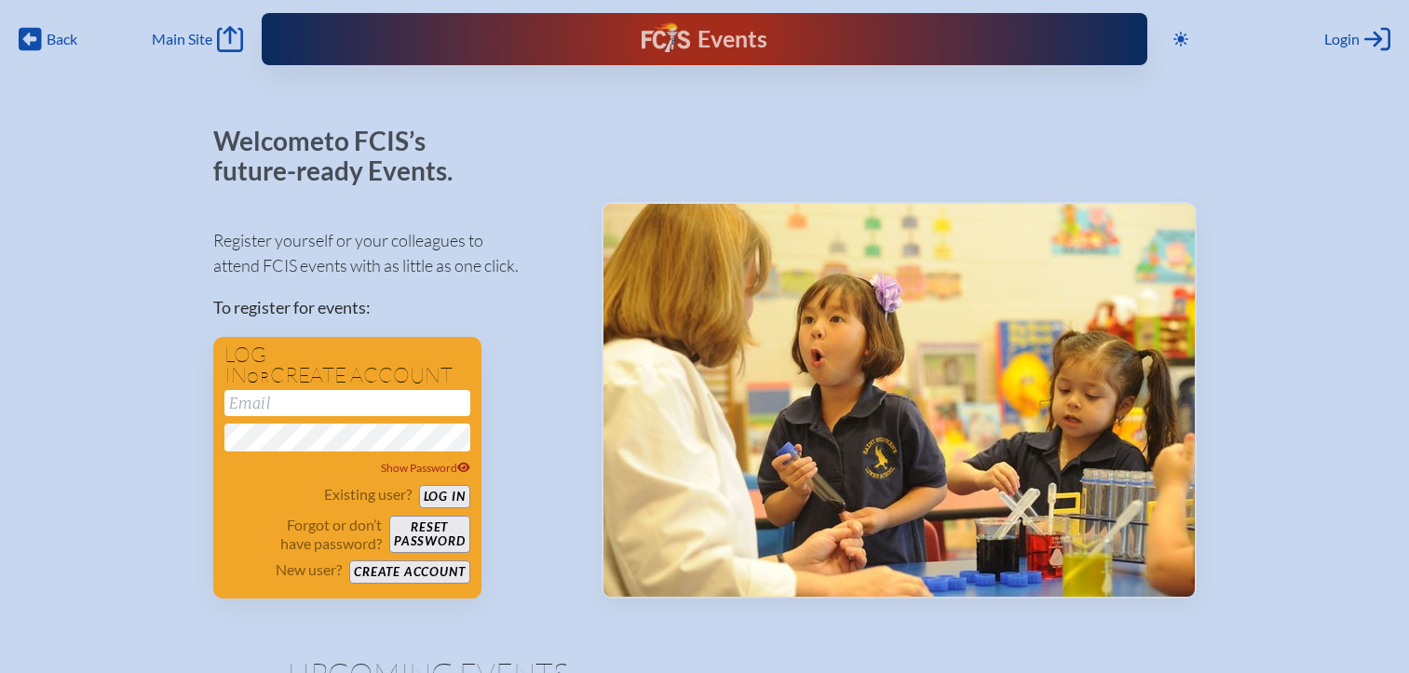 This screenshot has height=673, width=1409. Describe the element at coordinates (304, 534) in the screenshot. I see `p: Forgot or don’t have password?` at that location.